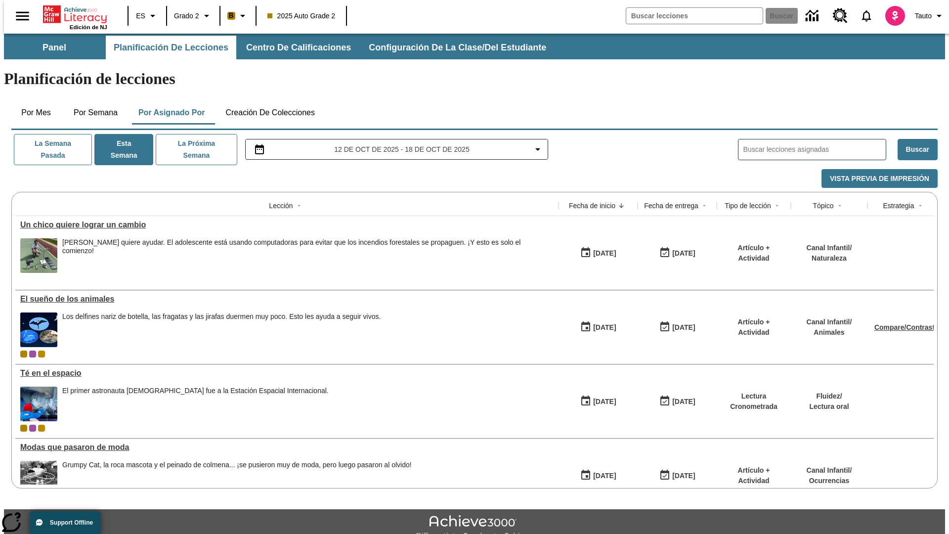 This screenshot has width=949, height=534. I want to click on button: 06/30/26: Último día en que podrá accederse la lección, so click(677, 475).